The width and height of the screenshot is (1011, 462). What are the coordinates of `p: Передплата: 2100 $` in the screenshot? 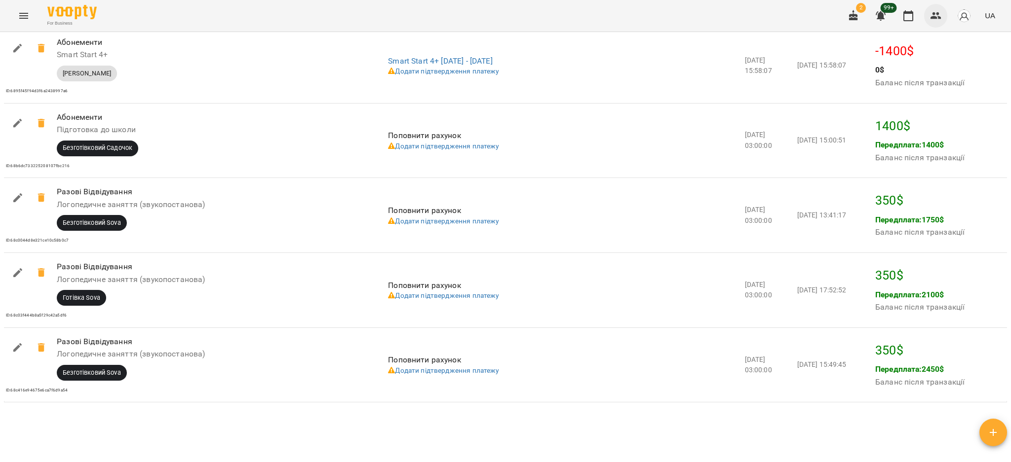 It's located at (919, 295).